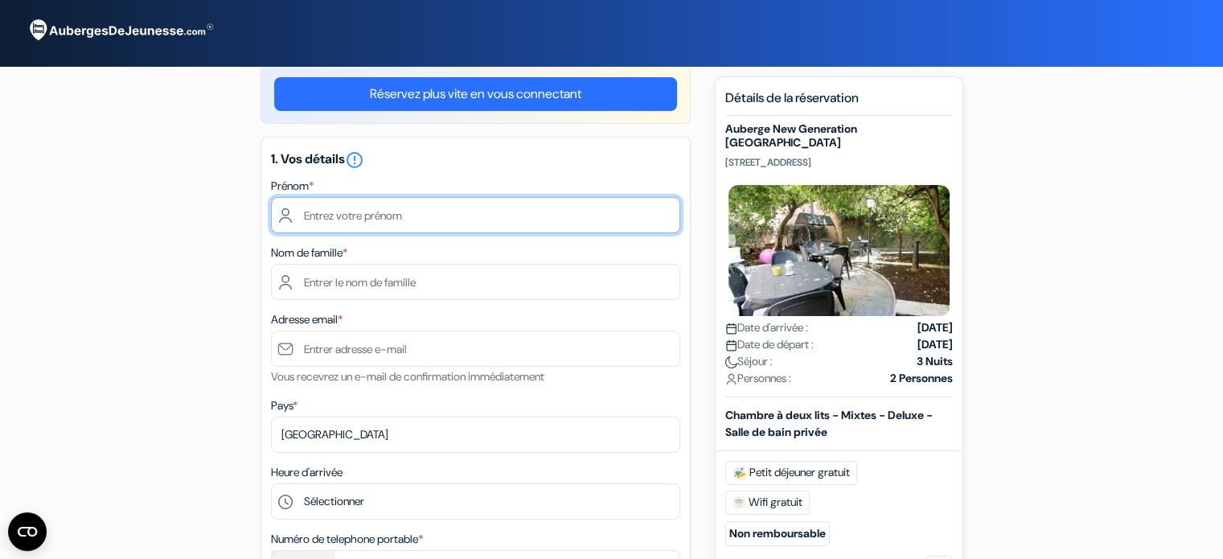  What do you see at coordinates (306, 472) in the screenshot?
I see `label: Heure d'arrivée` at bounding box center [306, 472].